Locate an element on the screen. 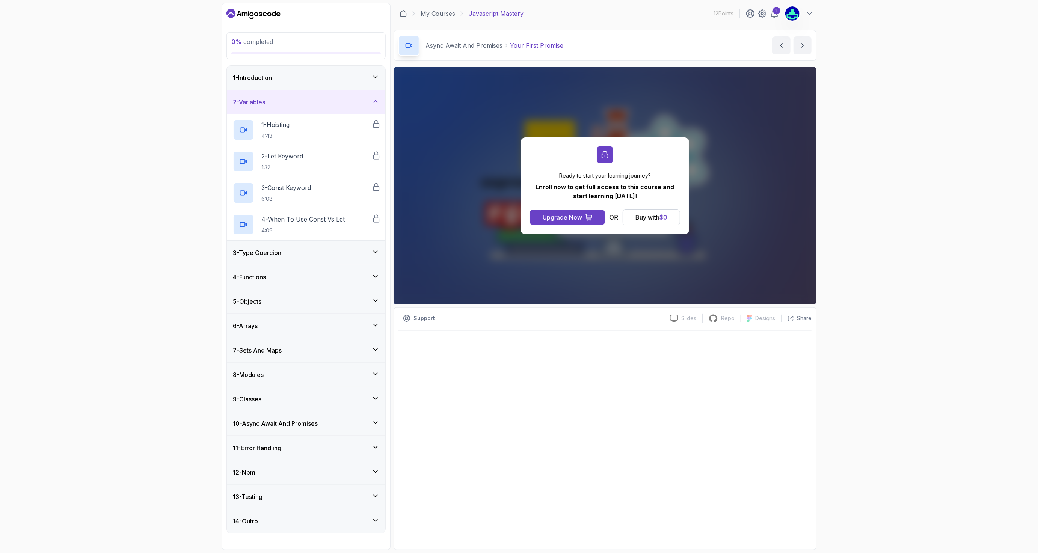  h3: 4 - Functions is located at coordinates (249, 277).